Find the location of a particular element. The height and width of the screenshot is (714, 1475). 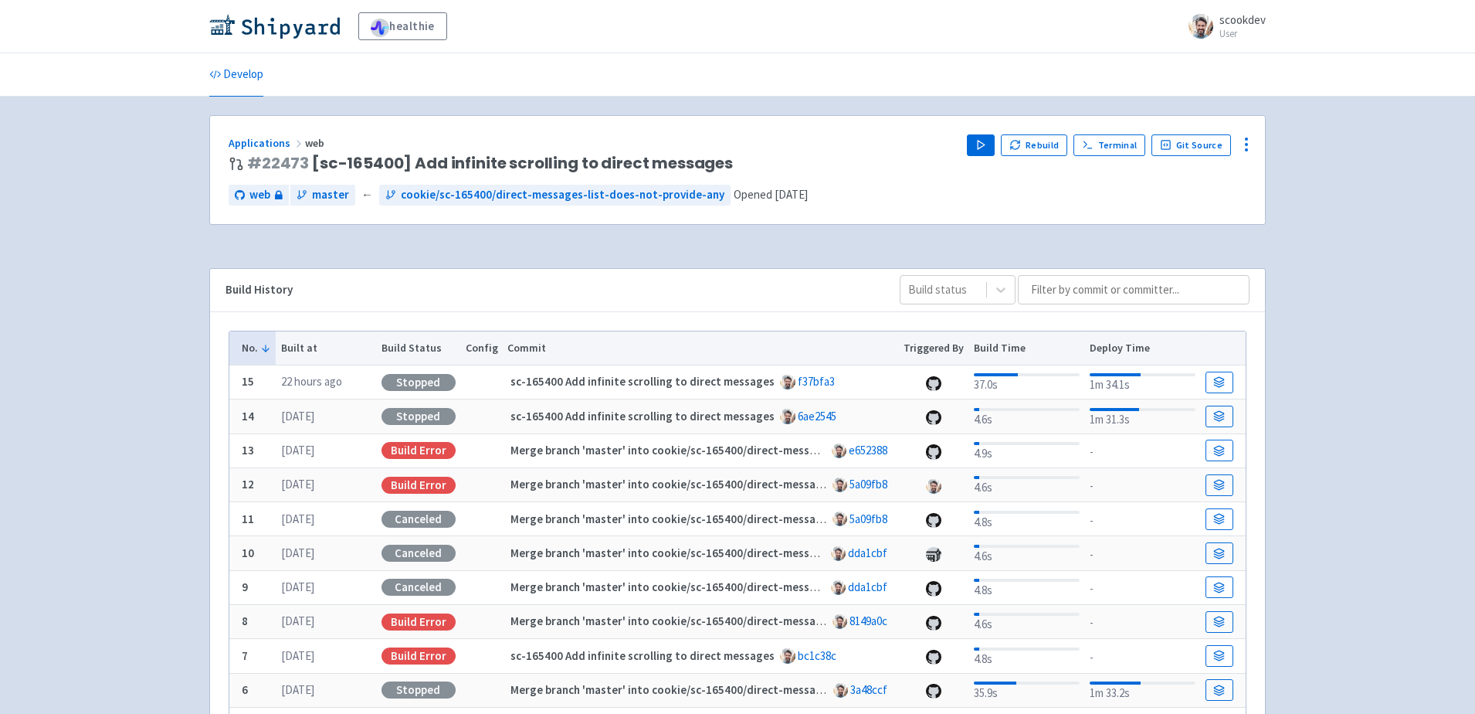

span: master is located at coordinates (331, 195).